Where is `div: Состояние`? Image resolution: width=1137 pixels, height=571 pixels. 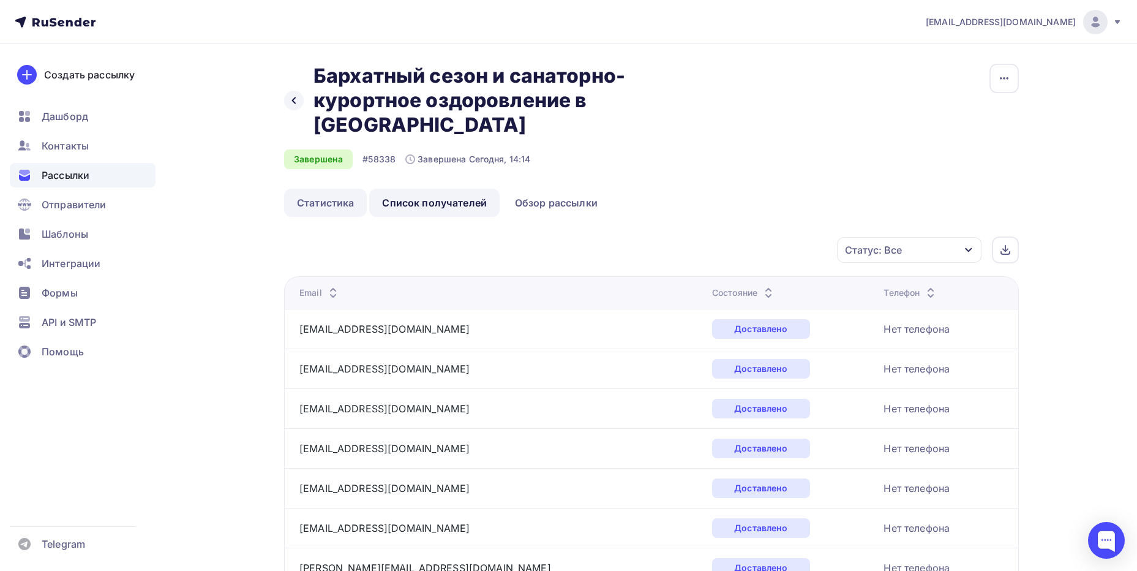 div: Состояние is located at coordinates (744, 293).